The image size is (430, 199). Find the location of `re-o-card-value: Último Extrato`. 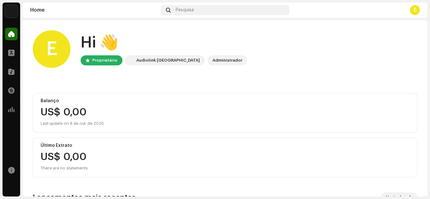

re-o-card-value: Último Extrato is located at coordinates (225, 158).